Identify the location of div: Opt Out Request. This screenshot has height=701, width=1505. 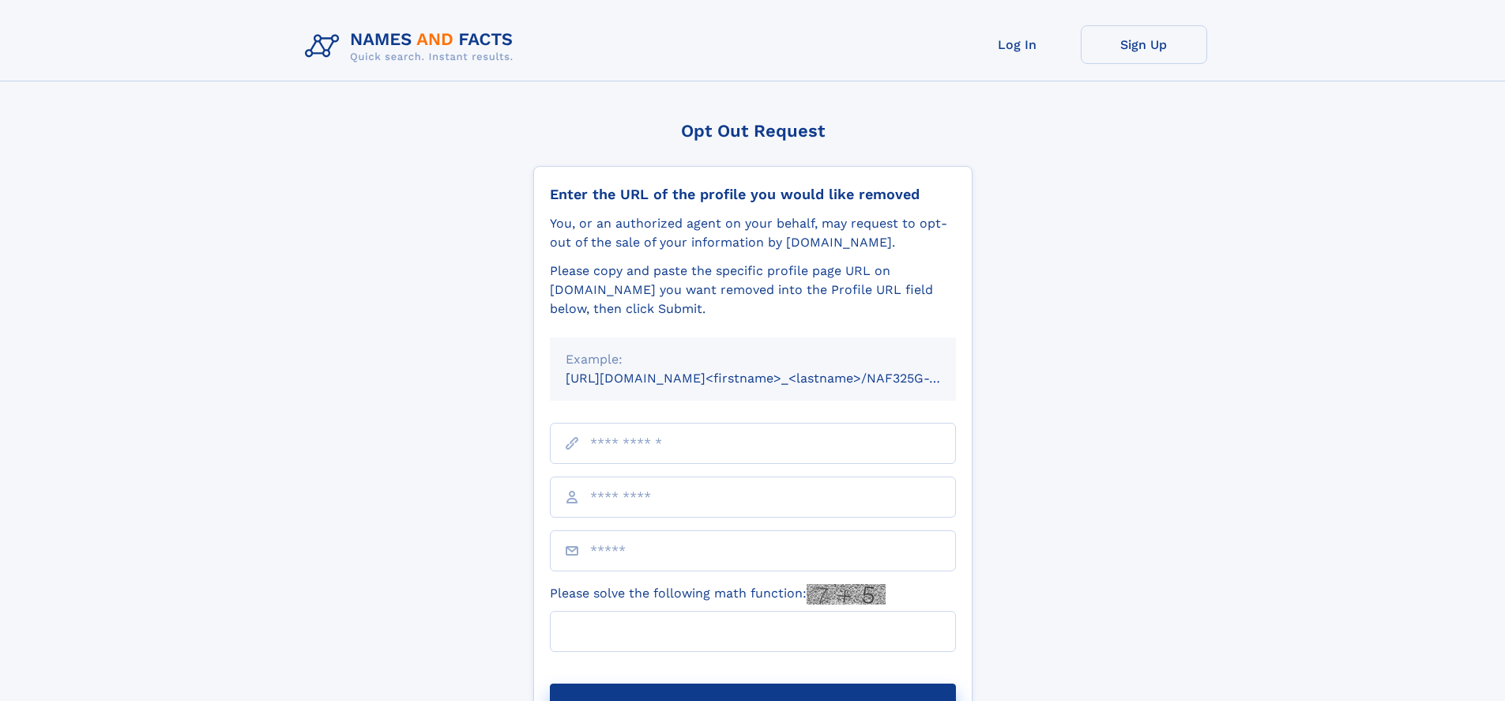
(753, 130).